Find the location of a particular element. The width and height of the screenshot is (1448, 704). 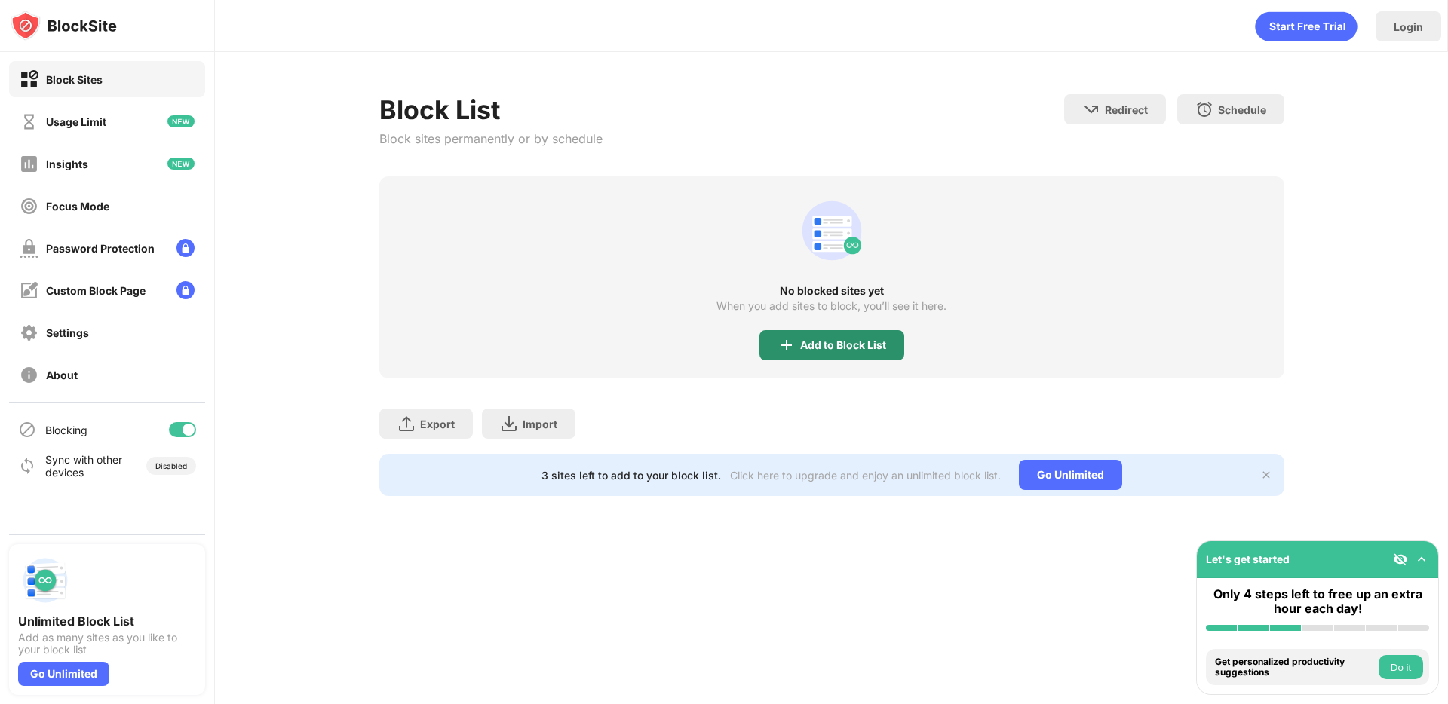

div: Disabled is located at coordinates (171, 466).